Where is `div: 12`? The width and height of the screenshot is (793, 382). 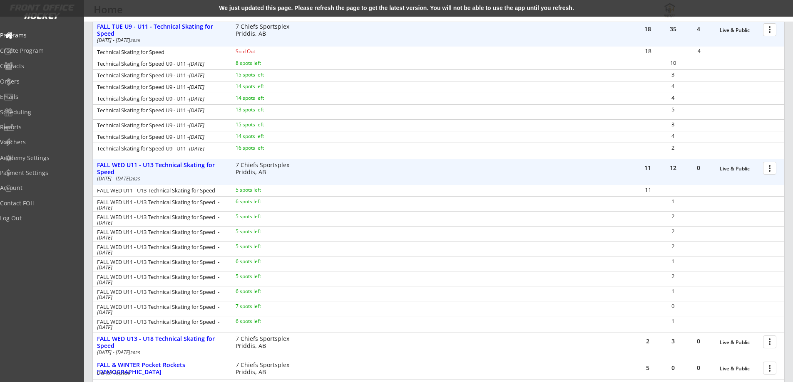
div: 12 is located at coordinates (673, 168).